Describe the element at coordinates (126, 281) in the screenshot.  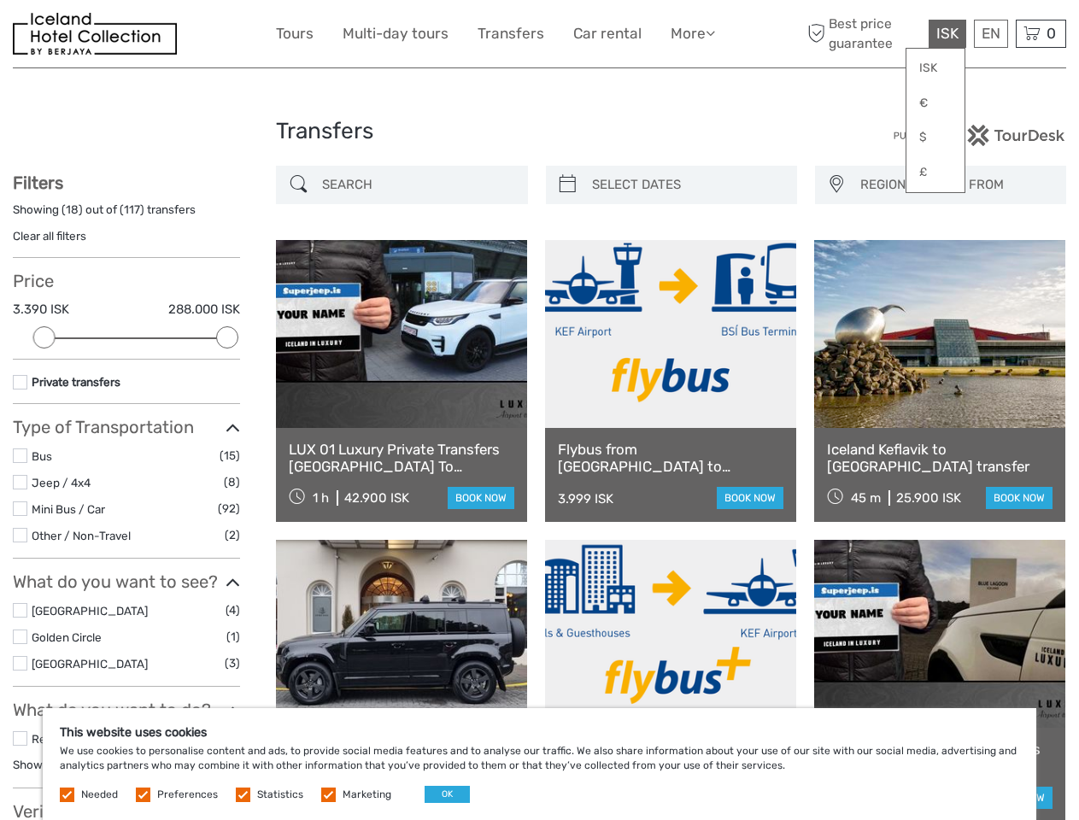
I see `h3: Price` at that location.